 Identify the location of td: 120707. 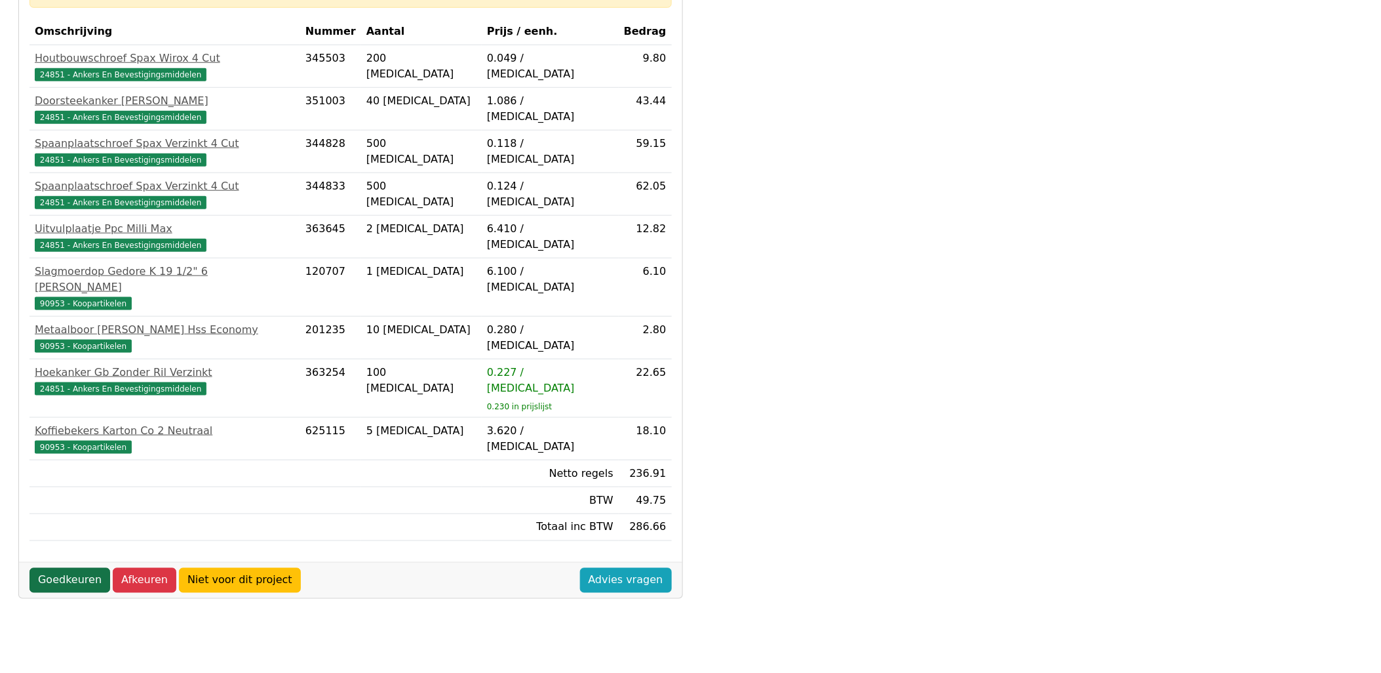
(330, 287).